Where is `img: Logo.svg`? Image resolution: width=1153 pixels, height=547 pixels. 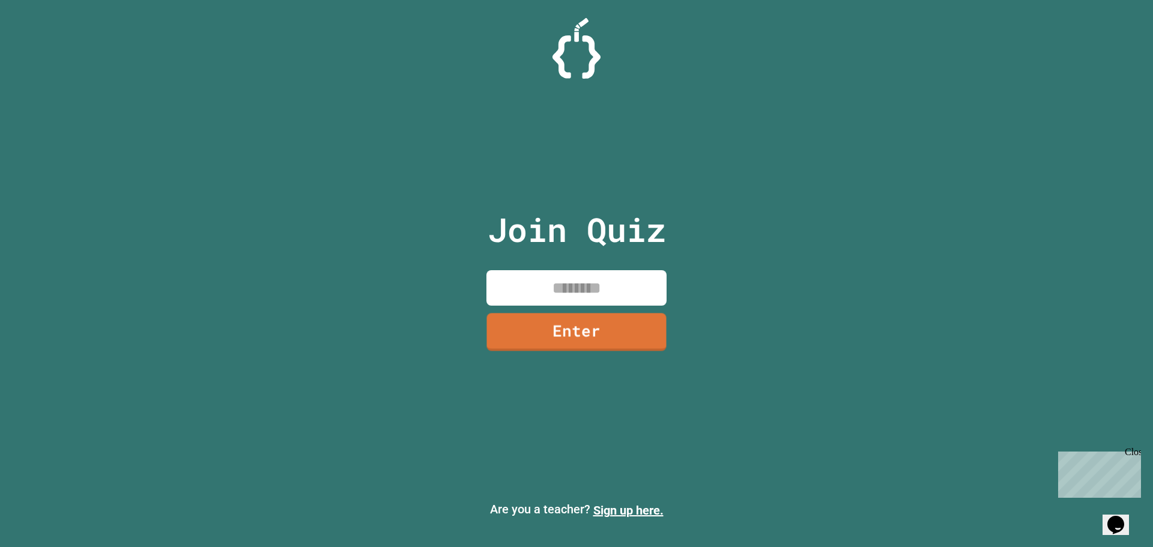
img: Logo.svg is located at coordinates (576, 48).